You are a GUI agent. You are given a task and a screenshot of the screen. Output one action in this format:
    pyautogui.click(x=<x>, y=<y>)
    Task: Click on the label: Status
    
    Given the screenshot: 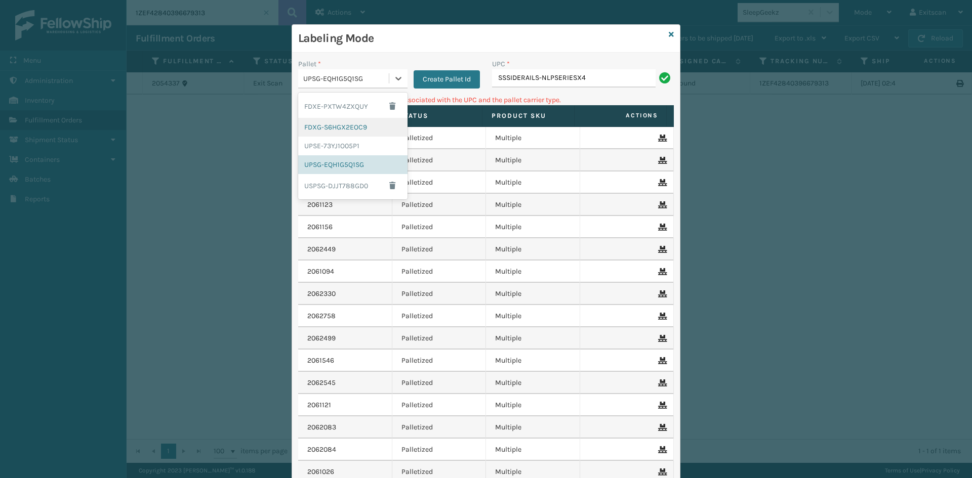 What is the action you would take?
    pyautogui.click(x=436, y=116)
    